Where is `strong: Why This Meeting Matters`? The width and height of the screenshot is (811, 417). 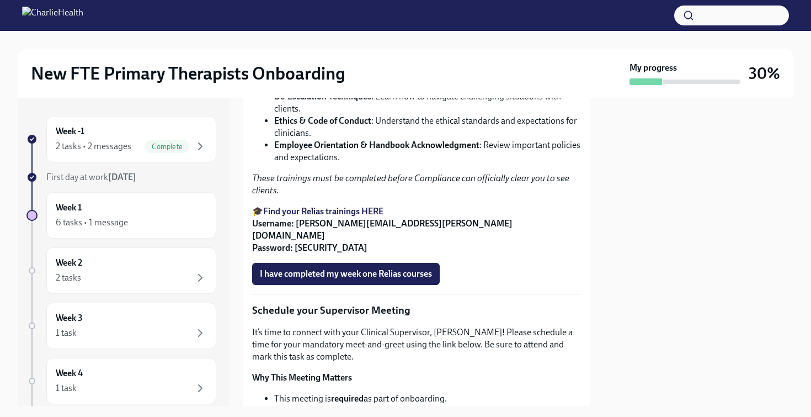
strong: Why This Meeting Matters is located at coordinates (302, 377).